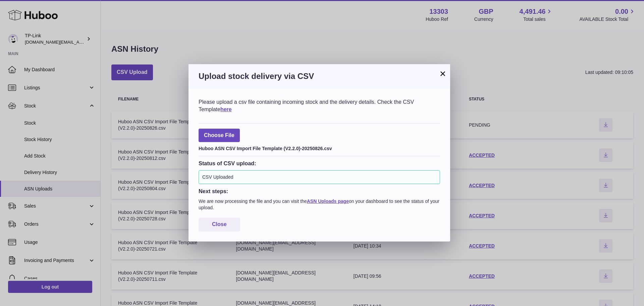 The height and width of the screenshot is (306, 644). I want to click on div: Huboo ASN CSV Import File Template (V2.2.0)-20250826.csv, so click(319, 148).